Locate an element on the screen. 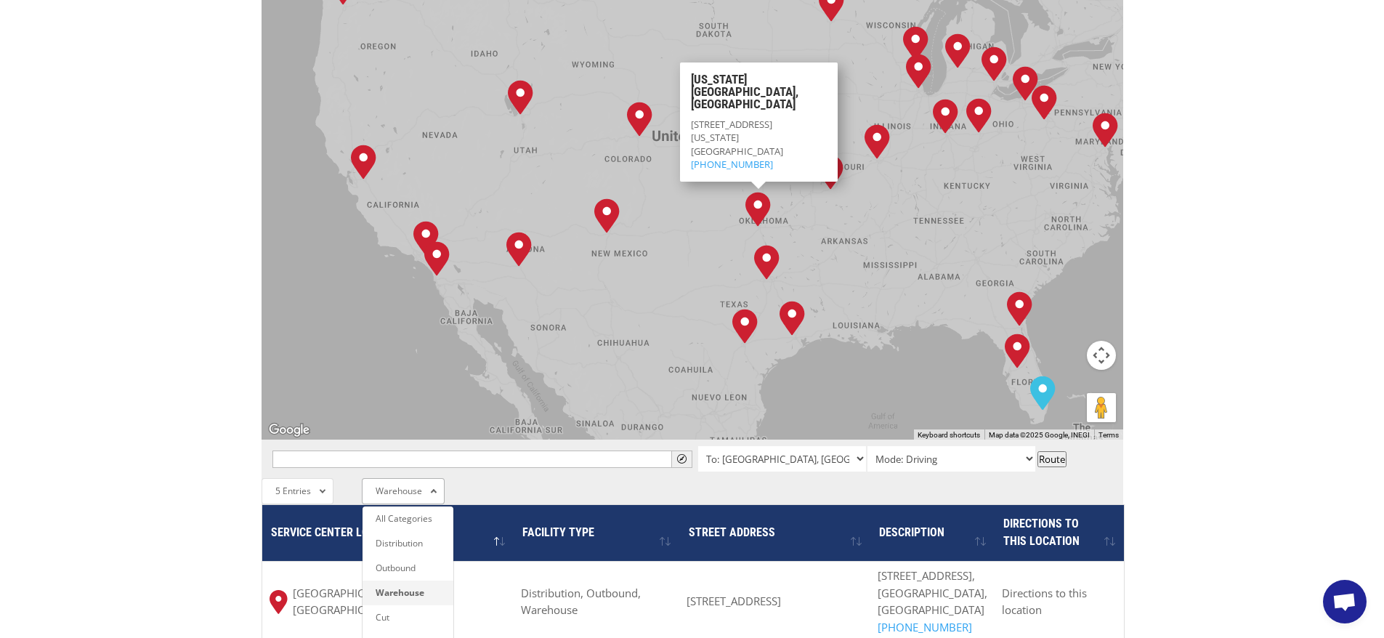  div: Milwaukee, WI is located at coordinates (915, 44).